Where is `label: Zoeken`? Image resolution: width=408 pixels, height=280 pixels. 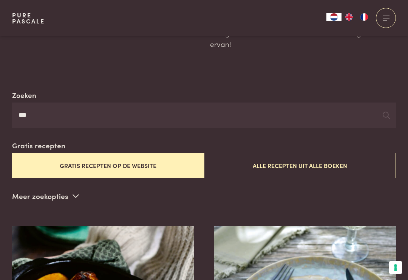 label: Zoeken is located at coordinates (24, 95).